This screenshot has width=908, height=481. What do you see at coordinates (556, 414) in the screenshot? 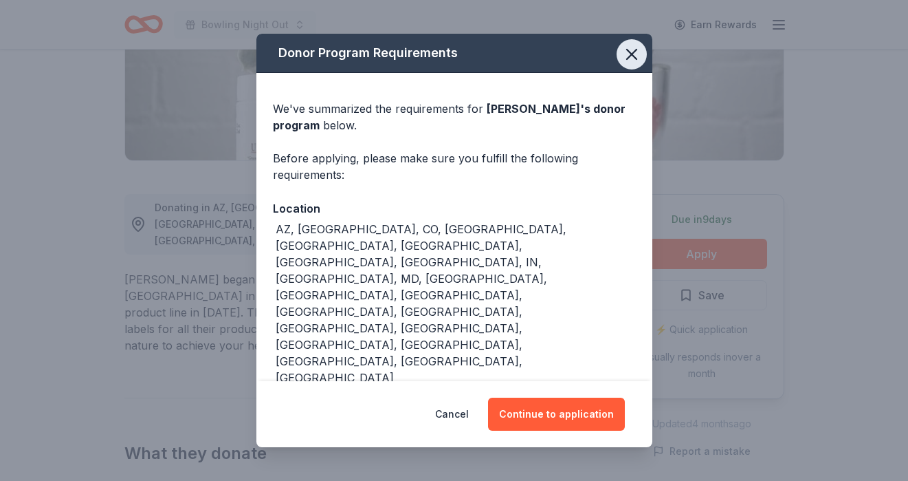
I see `button: Continue to application` at bounding box center [556, 414].